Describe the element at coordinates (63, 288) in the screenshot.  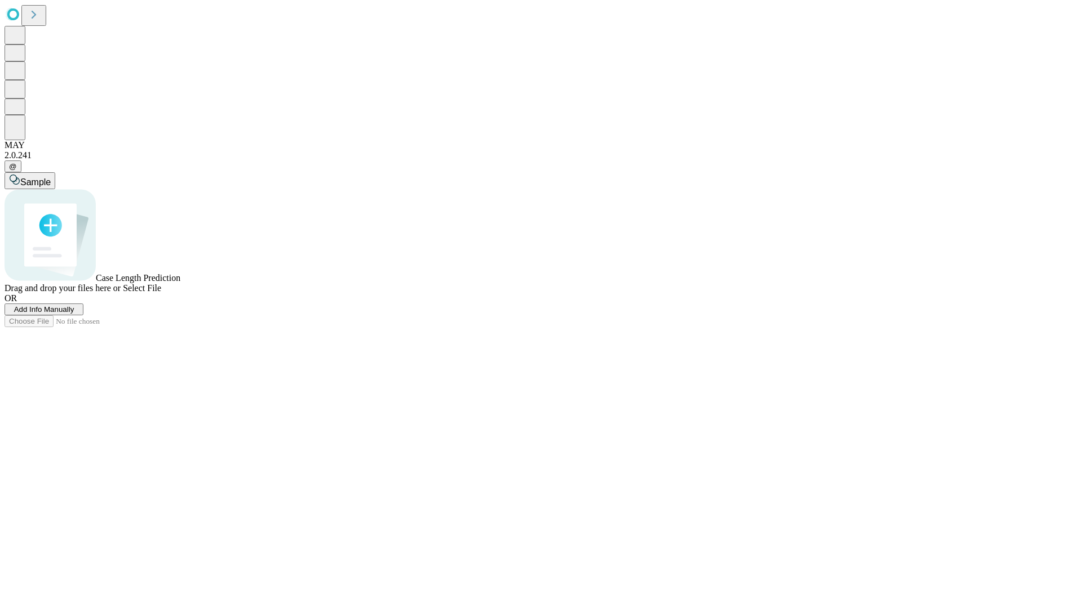
I see `span: Drag and drop your files here or` at that location.